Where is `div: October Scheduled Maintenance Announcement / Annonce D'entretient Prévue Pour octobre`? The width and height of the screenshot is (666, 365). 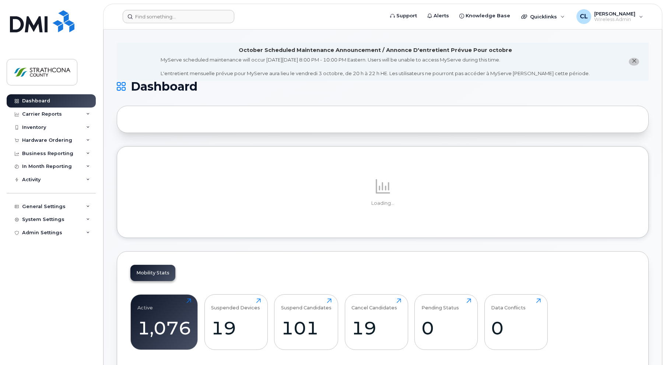
div: October Scheduled Maintenance Announcement / Annonce D'entretient Prévue Pour octobre is located at coordinates (375, 50).